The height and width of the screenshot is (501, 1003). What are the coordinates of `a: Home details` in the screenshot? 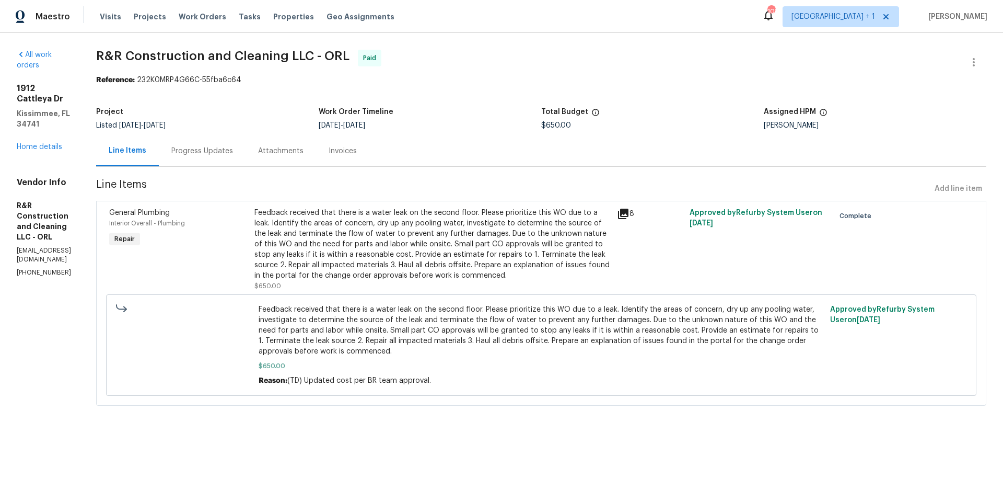 It's located at (39, 147).